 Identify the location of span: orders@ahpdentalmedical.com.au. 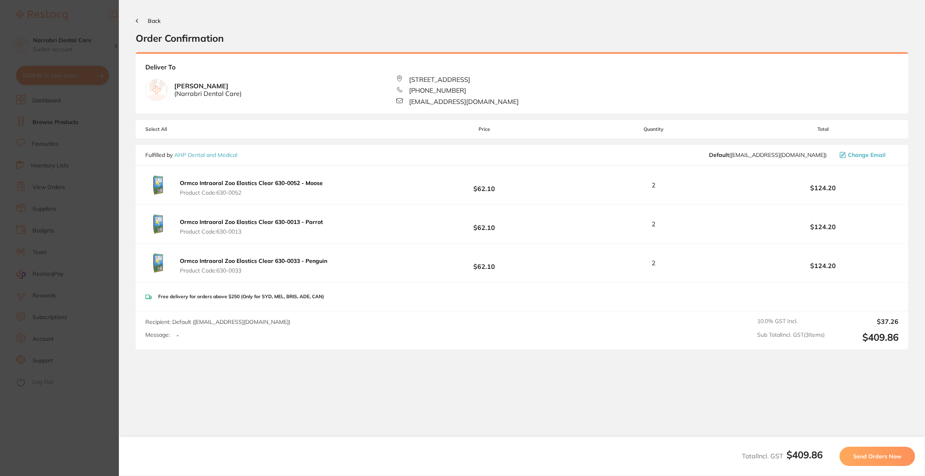
(767, 155).